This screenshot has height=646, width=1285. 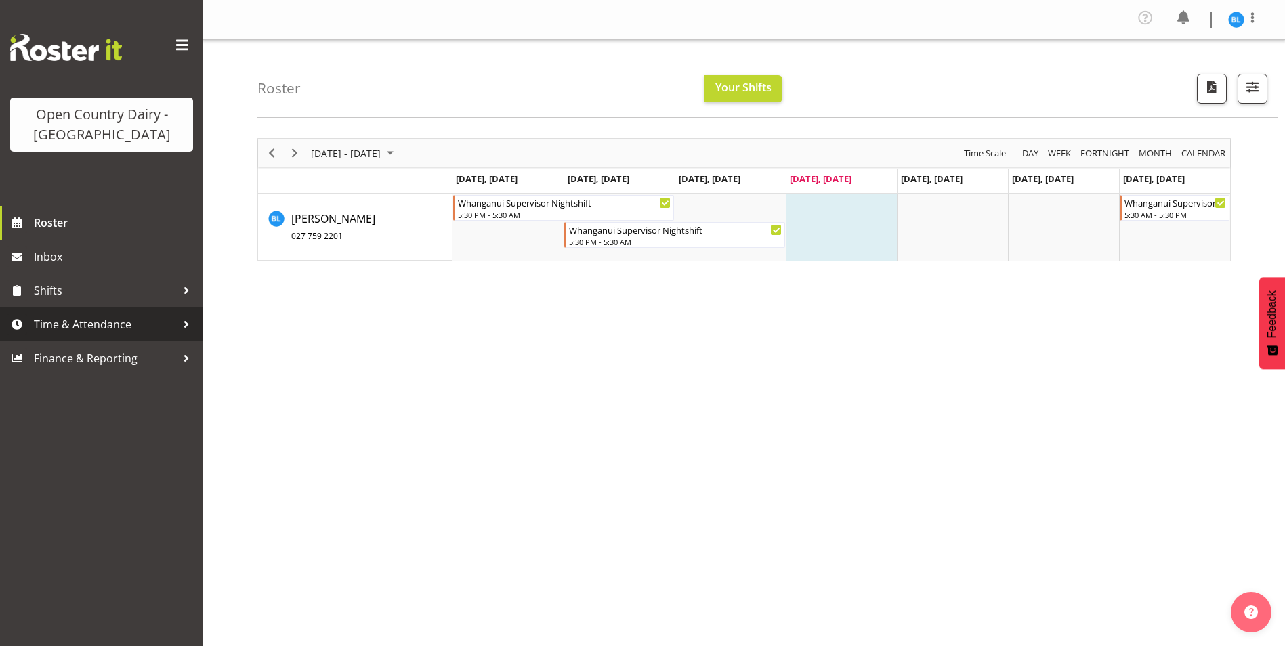 I want to click on button: Time Scale, so click(x=985, y=153).